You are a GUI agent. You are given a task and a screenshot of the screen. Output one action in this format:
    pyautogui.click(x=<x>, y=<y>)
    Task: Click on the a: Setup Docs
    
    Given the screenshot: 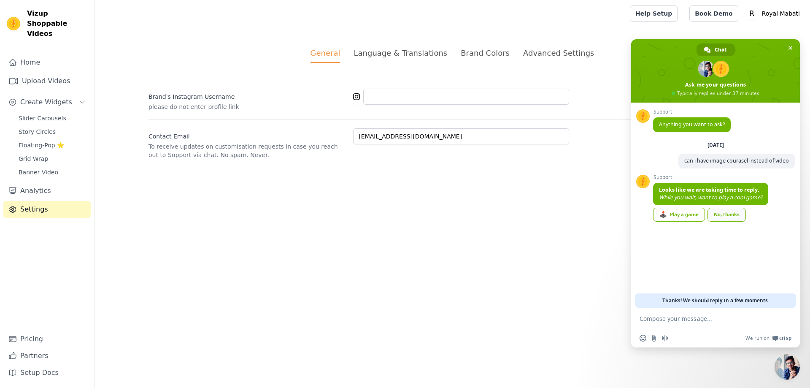 What is the action you would take?
    pyautogui.click(x=47, y=372)
    